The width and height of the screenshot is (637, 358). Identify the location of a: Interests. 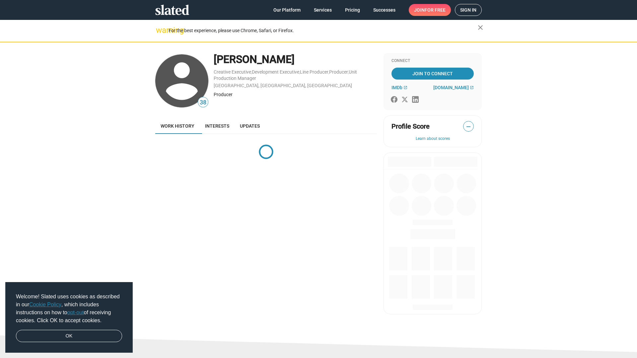
(217, 126).